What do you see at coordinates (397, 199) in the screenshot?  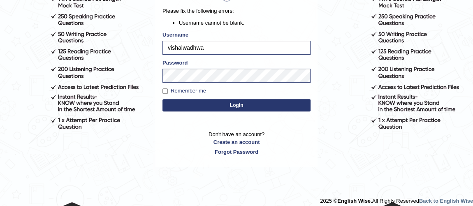 I see `div: 2025 © All Rights Reserved` at bounding box center [397, 199].